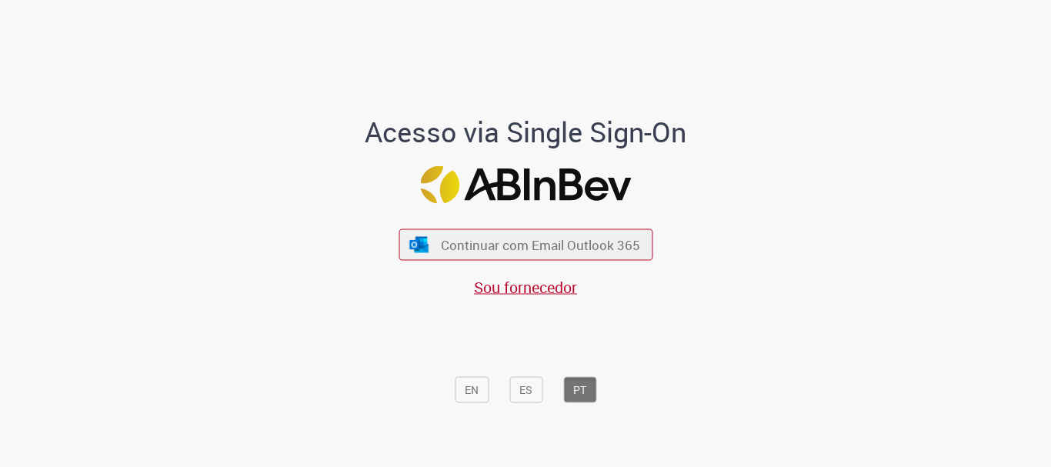  I want to click on a: Sou fornecedor, so click(525, 287).